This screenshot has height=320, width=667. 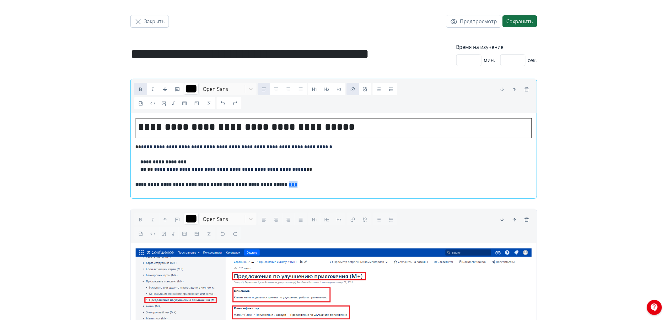 What do you see at coordinates (476, 60) in the screenshot?
I see `div: мин.` at bounding box center [476, 60].